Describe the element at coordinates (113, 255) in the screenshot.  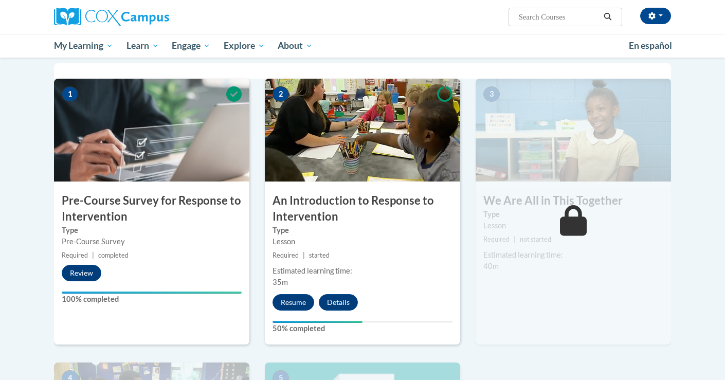
I see `span: completed` at that location.